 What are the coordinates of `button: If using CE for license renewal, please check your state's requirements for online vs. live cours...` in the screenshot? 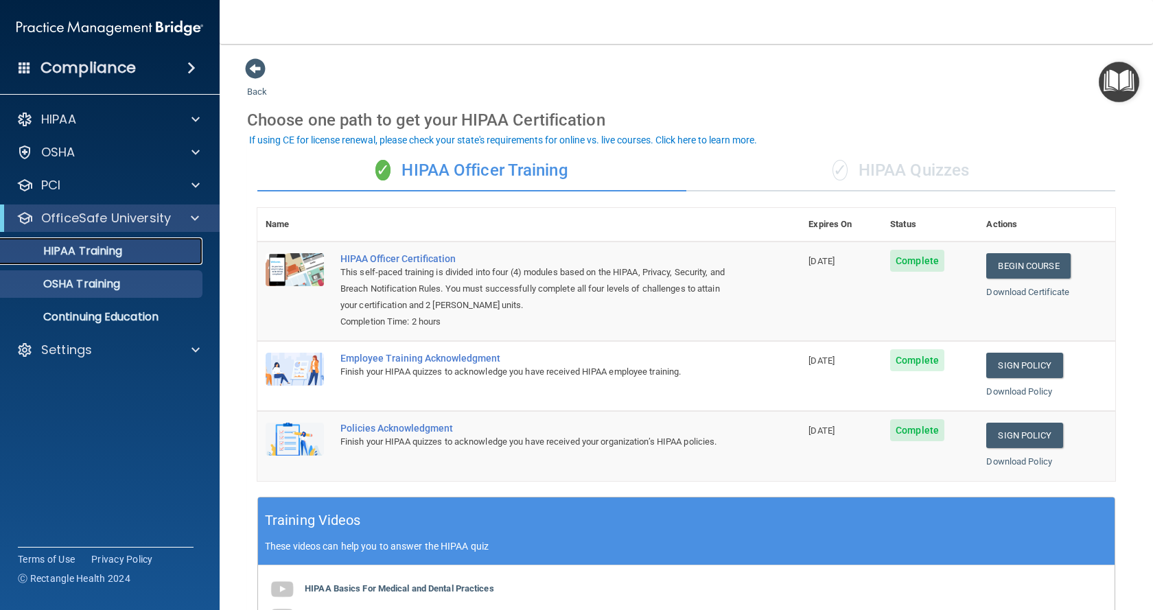 It's located at (503, 140).